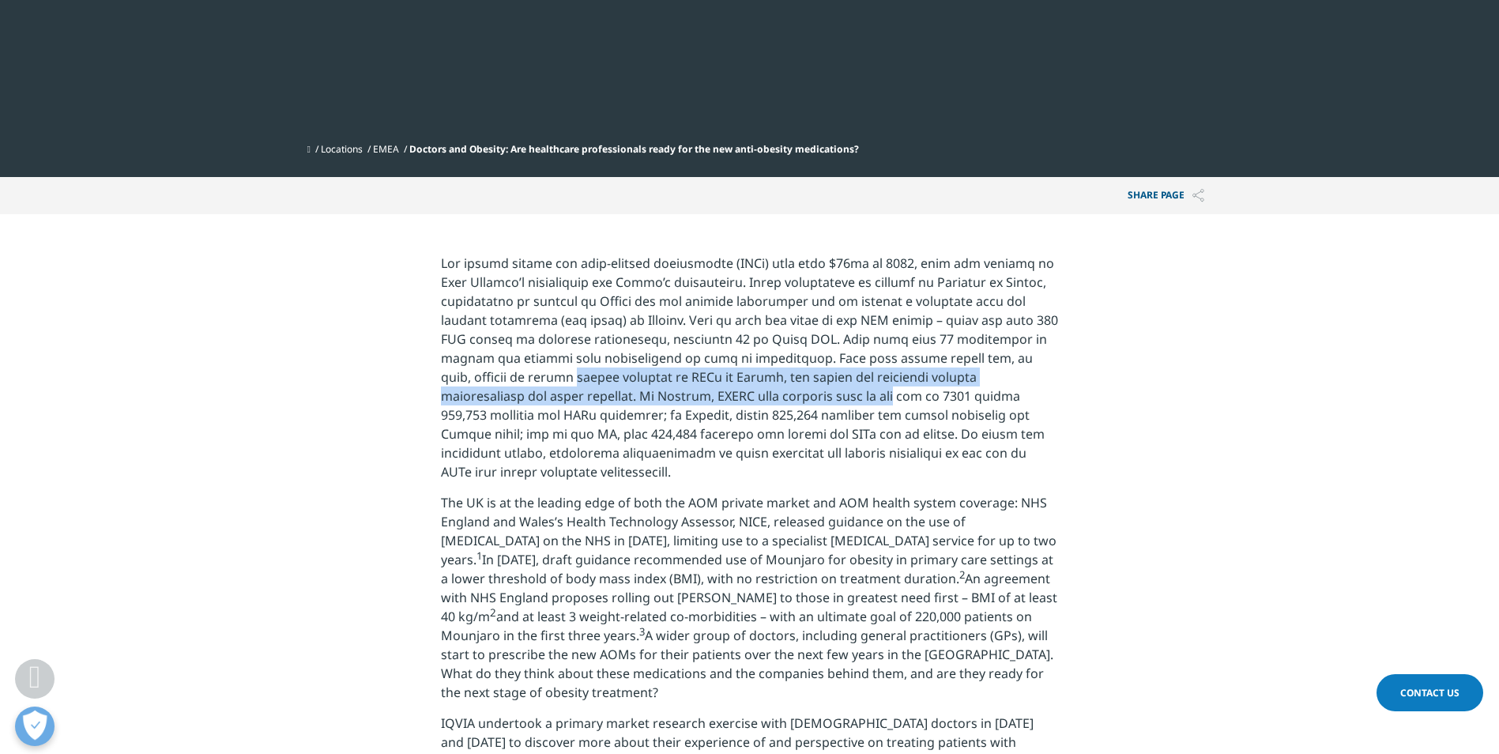 The height and width of the screenshot is (754, 1499). I want to click on sup: 3, so click(642, 631).